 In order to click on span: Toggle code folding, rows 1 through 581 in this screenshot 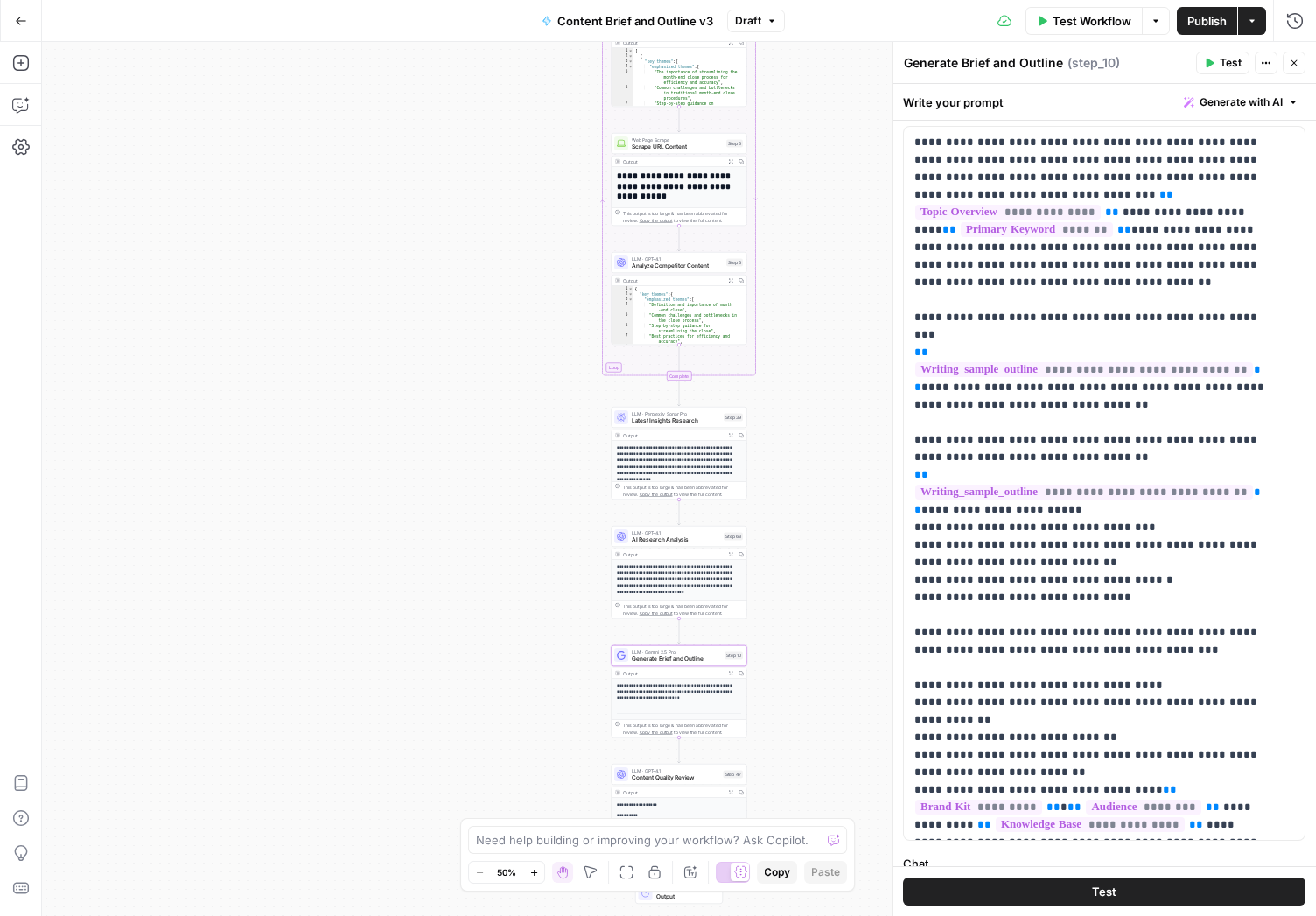, I will do `click(631, 50)`.